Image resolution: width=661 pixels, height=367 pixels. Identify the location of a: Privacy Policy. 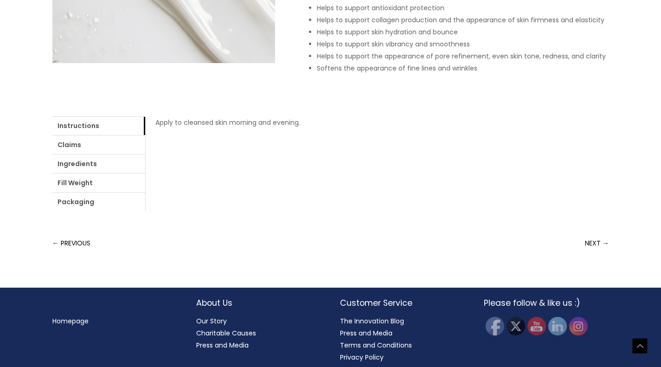
(362, 357).